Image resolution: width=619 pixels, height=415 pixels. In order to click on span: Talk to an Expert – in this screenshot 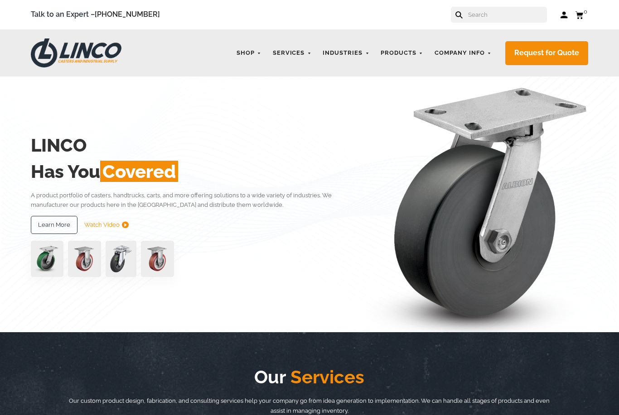, I will do `click(95, 14)`.